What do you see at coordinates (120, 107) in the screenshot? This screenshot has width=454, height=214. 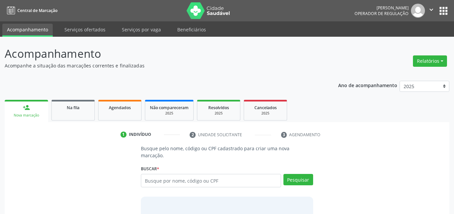 I see `span: Agendados` at bounding box center [120, 107].